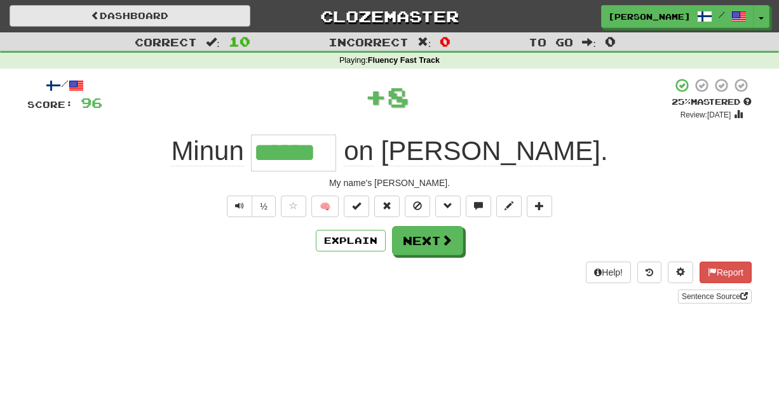 Image resolution: width=779 pixels, height=407 pixels. Describe the element at coordinates (166, 42) in the screenshot. I see `span: Correct` at that location.